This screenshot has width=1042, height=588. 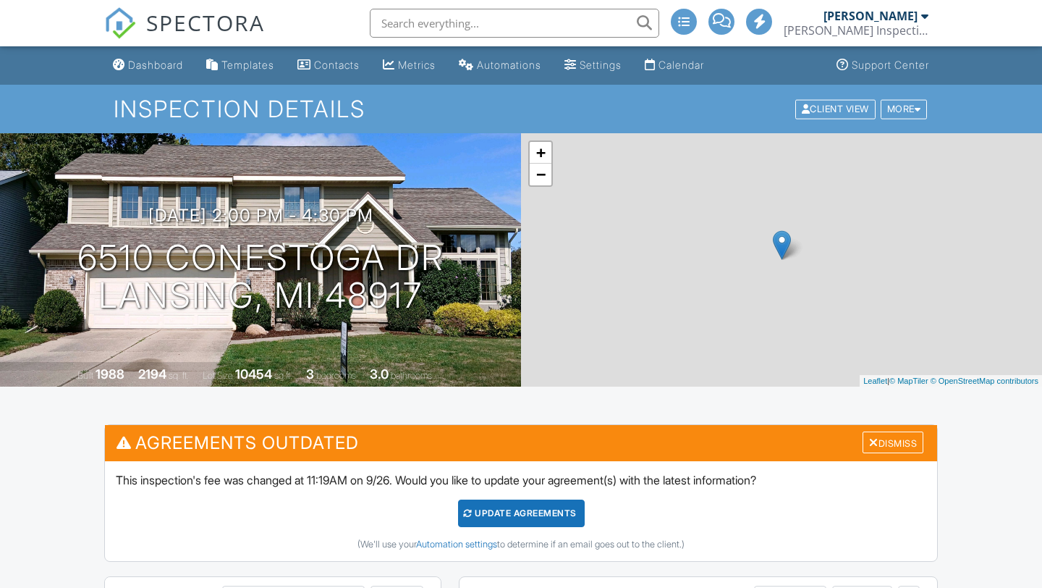 I want to click on a: Calendar, so click(x=675, y=65).